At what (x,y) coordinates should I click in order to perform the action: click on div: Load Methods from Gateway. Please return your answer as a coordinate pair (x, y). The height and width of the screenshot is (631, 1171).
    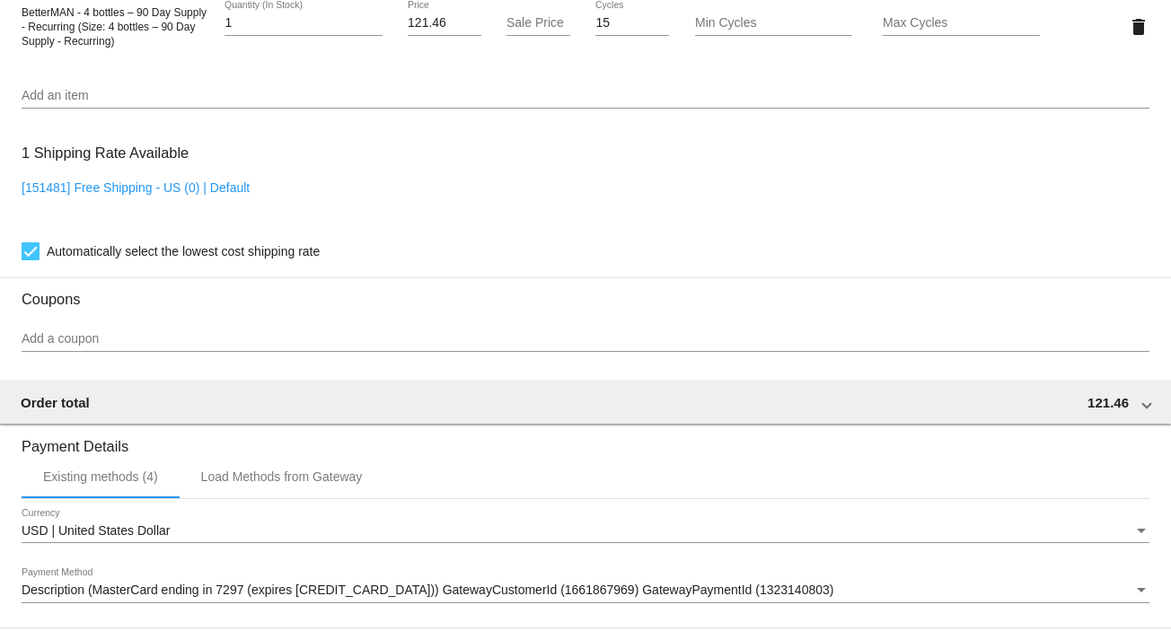
    Looking at the image, I should click on (282, 477).